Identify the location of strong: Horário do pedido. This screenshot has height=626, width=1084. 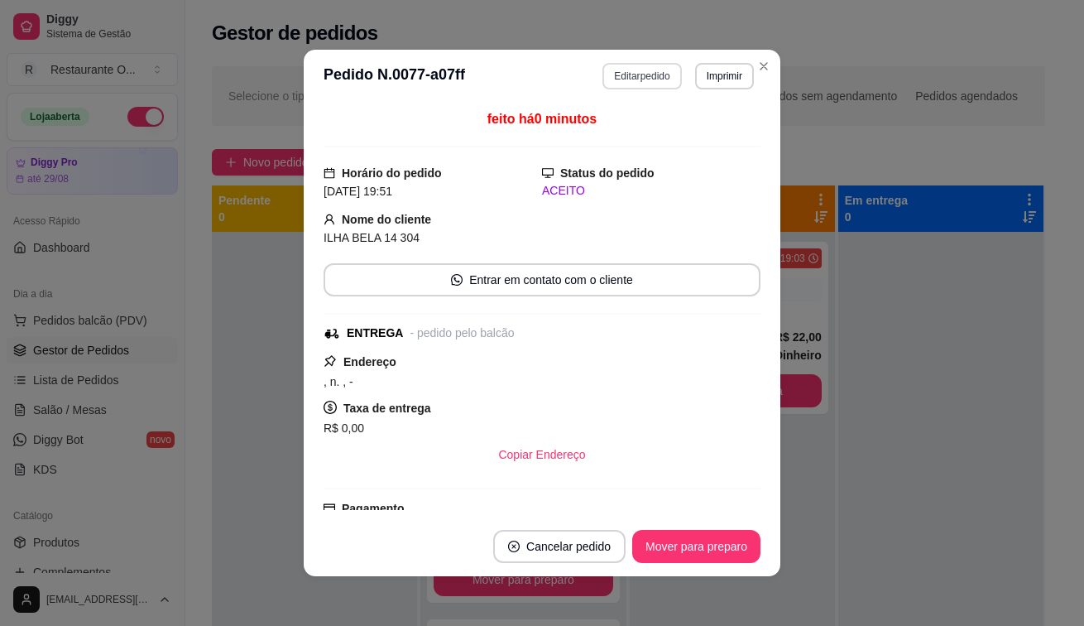
(392, 173).